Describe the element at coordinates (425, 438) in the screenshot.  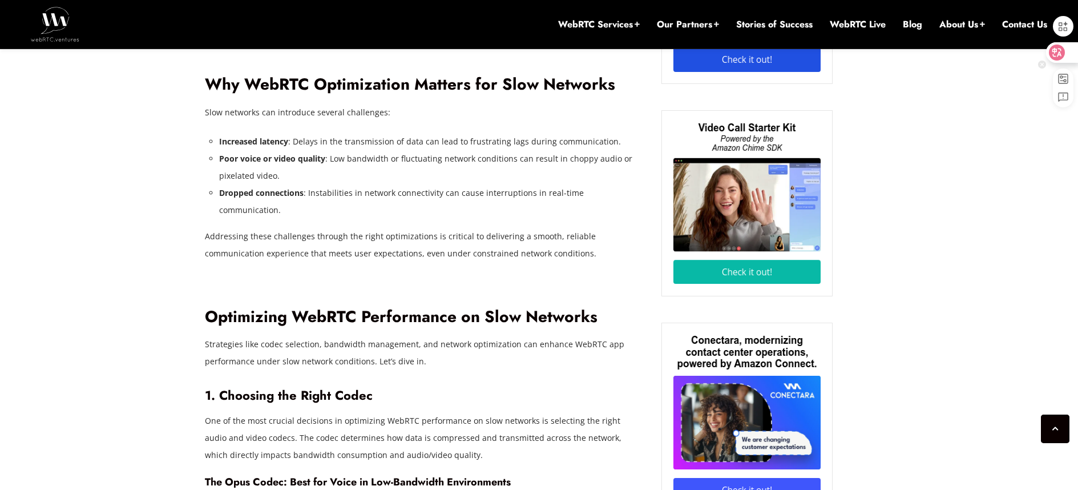
I see `p: One of the most crucial decisions in optimizing WebRTC performance on slow networks is selecting ...` at that location.